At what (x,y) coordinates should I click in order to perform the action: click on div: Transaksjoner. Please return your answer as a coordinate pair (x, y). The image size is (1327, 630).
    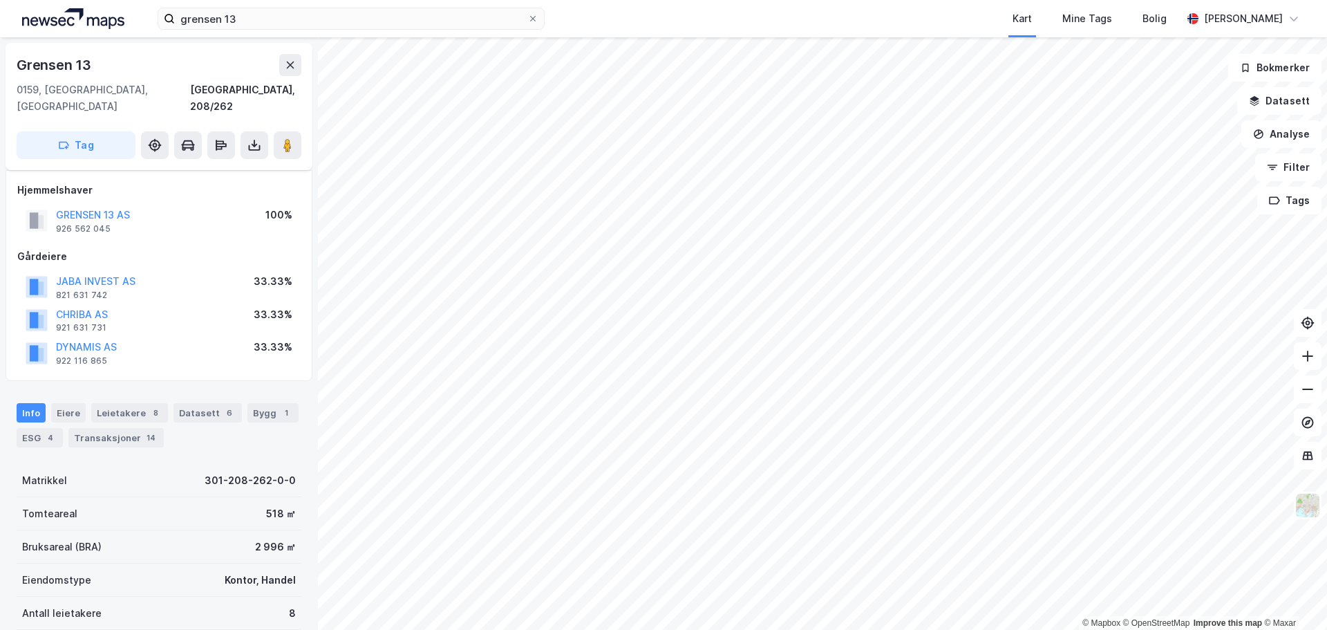
    Looking at the image, I should click on (116, 438).